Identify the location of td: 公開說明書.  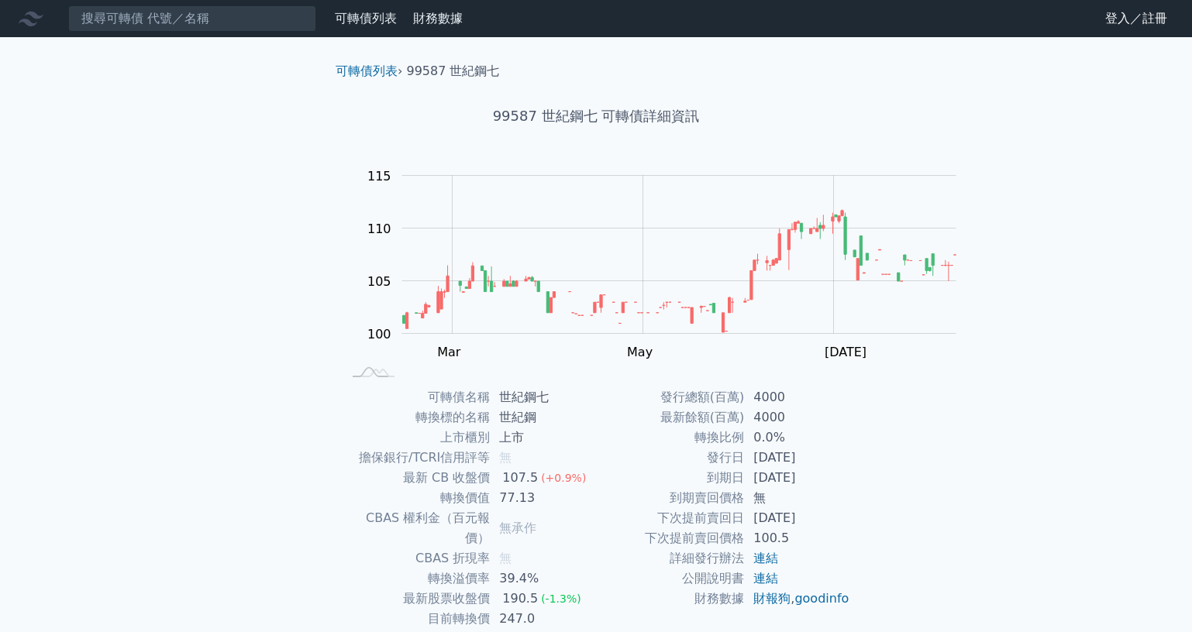
(670, 579).